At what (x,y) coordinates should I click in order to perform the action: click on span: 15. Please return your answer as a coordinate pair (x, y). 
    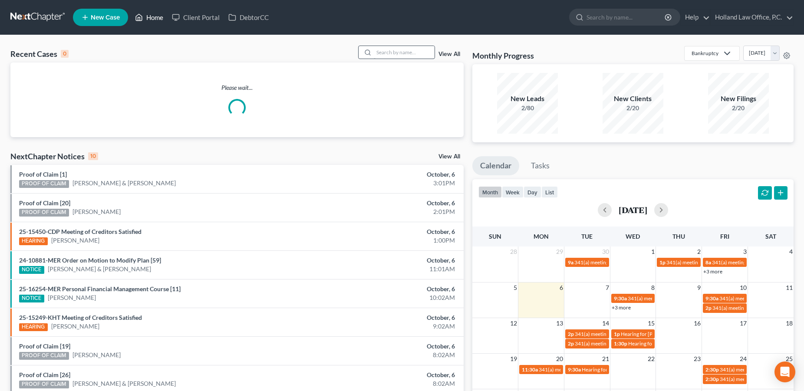
    Looking at the image, I should click on (651, 323).